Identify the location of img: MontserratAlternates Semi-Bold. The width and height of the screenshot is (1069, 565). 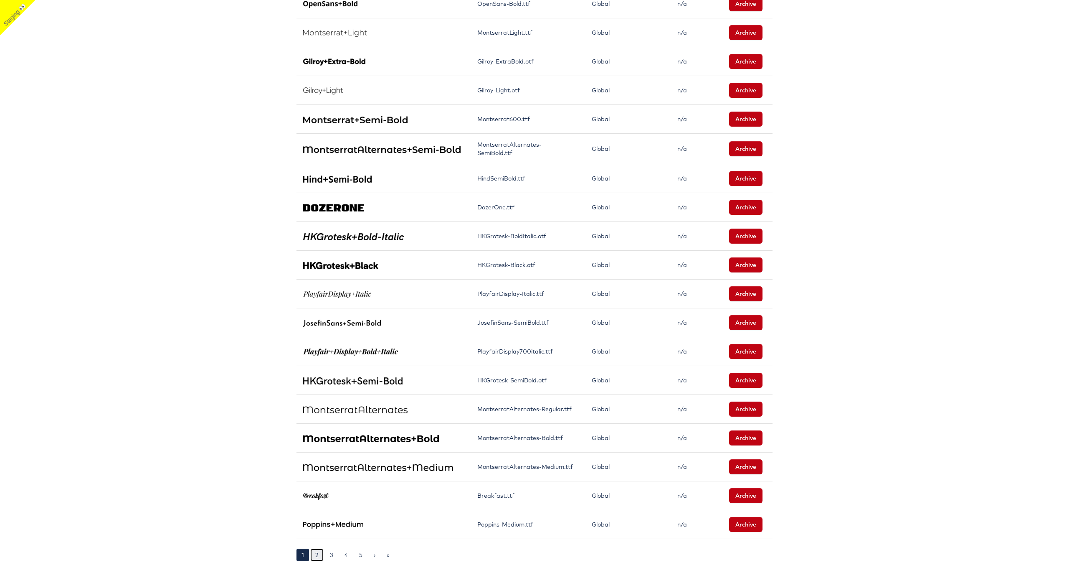
(382, 149).